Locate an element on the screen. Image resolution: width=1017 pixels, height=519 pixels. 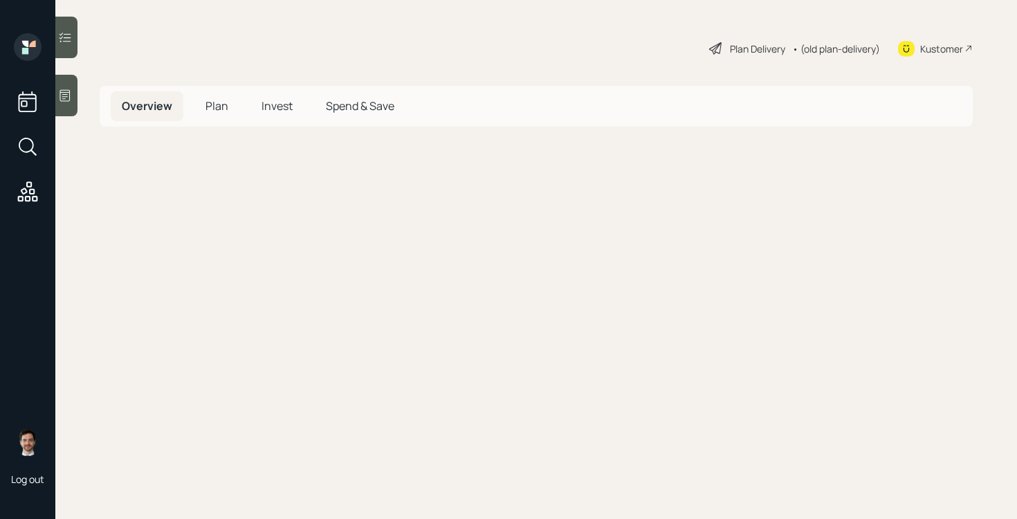
div: Log out is located at coordinates (28, 479).